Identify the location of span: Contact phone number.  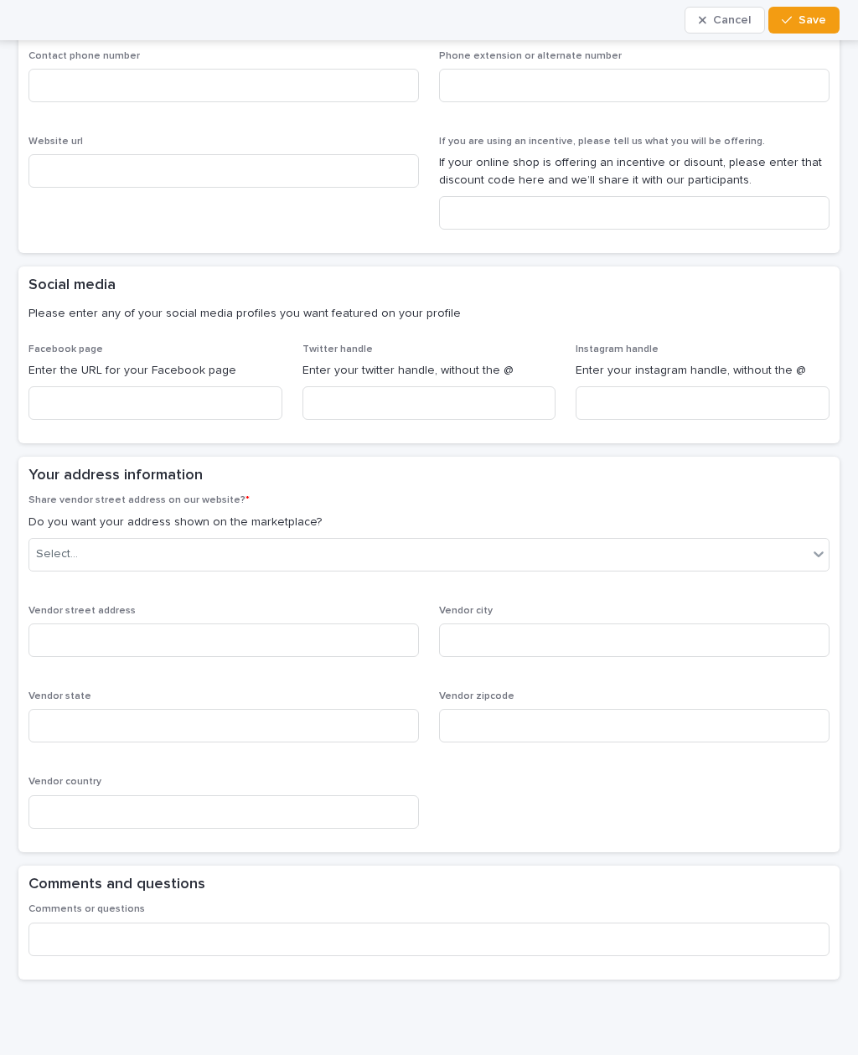
(84, 56).